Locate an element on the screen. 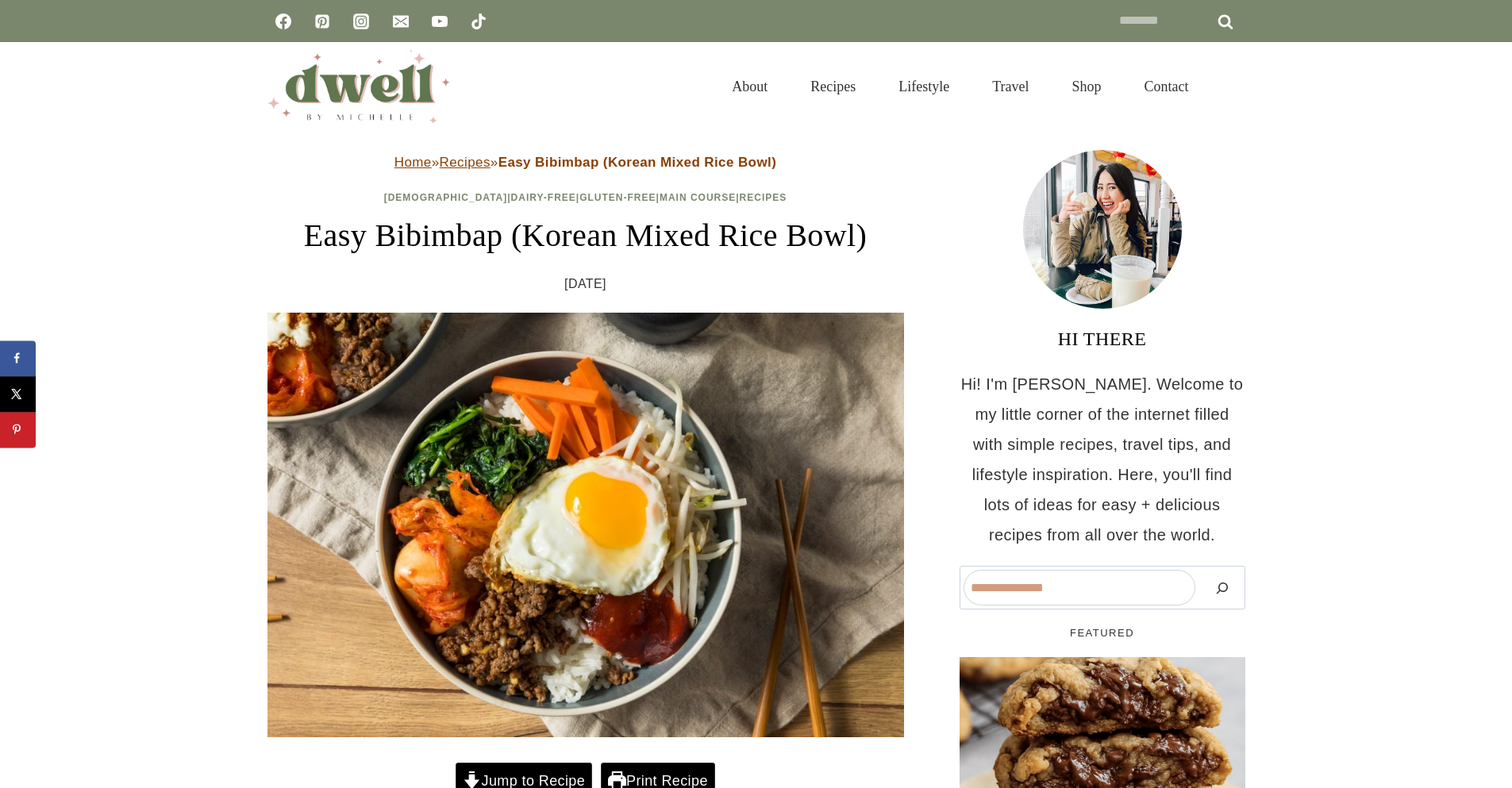 This screenshot has height=788, width=1512. nav: Primary Navigation is located at coordinates (960, 86).